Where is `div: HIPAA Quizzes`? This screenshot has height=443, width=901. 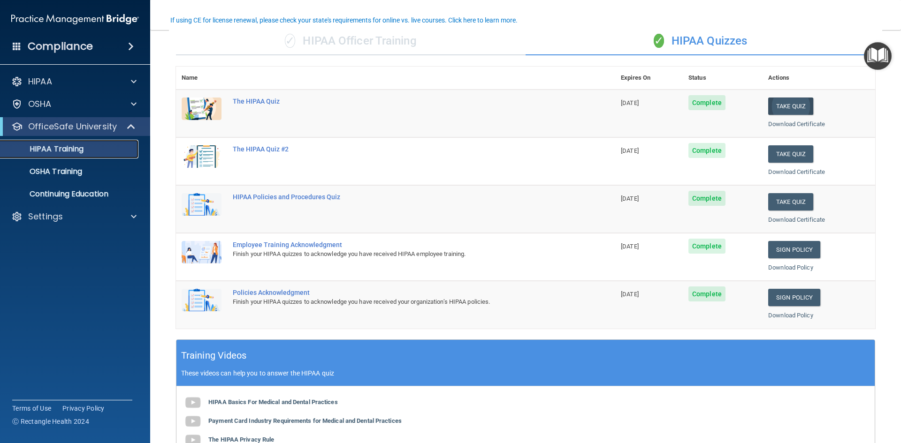
div: HIPAA Quizzes is located at coordinates (700, 41).